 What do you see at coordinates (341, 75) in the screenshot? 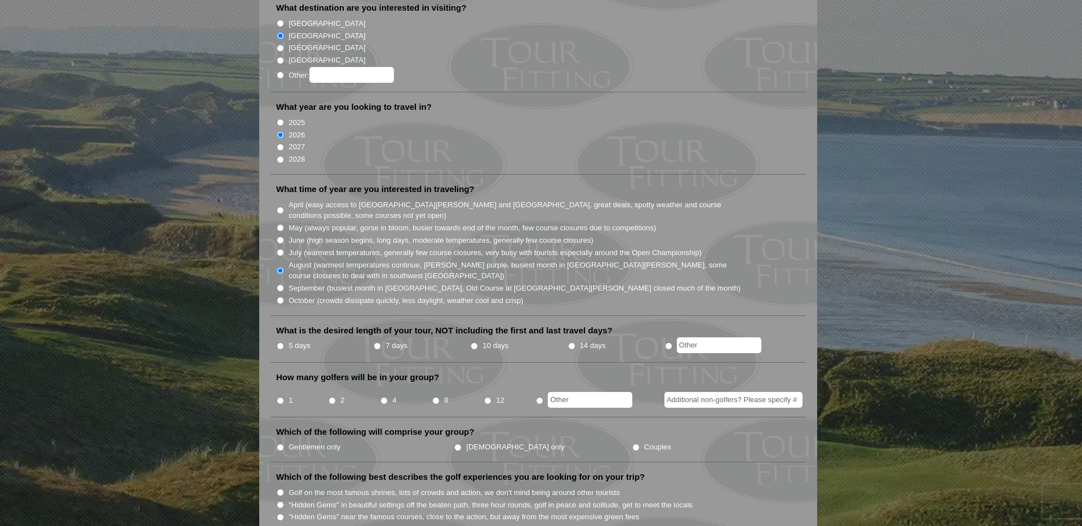
I see `label: Other:` at bounding box center [341, 75].